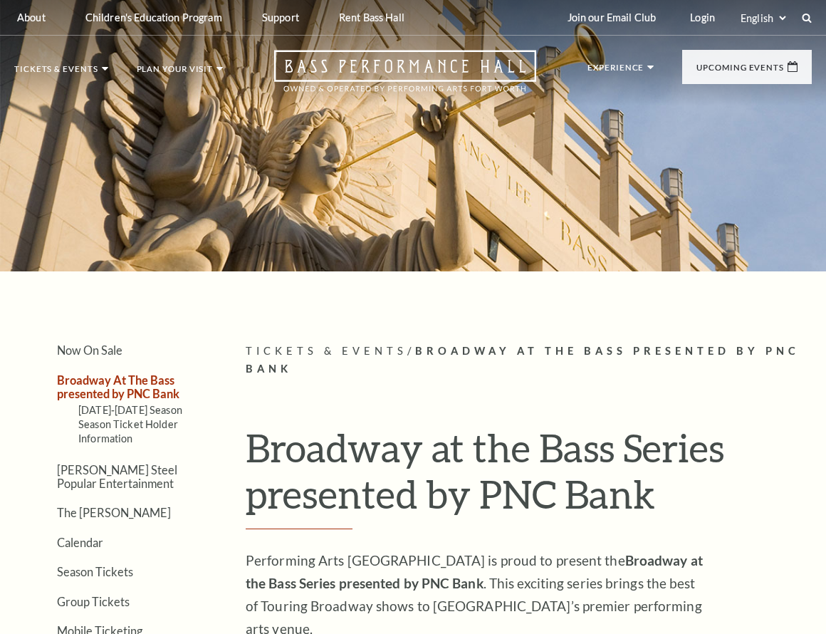 Image resolution: width=826 pixels, height=634 pixels. I want to click on p: Support, so click(281, 17).